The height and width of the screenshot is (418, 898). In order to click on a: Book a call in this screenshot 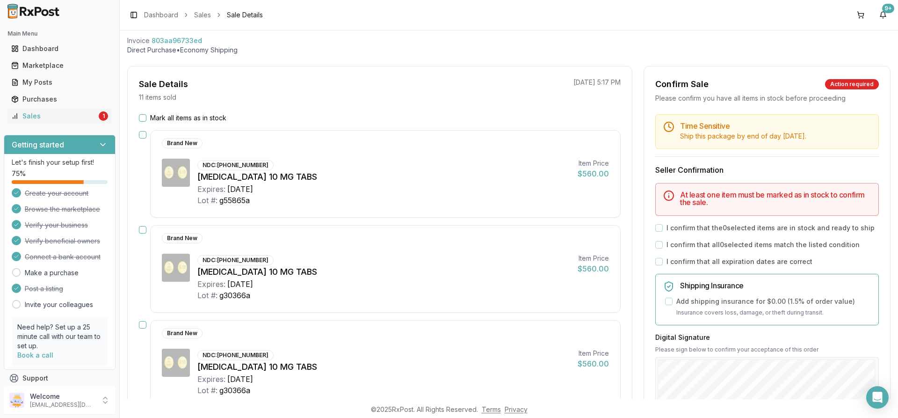, I will do `click(35, 355)`.